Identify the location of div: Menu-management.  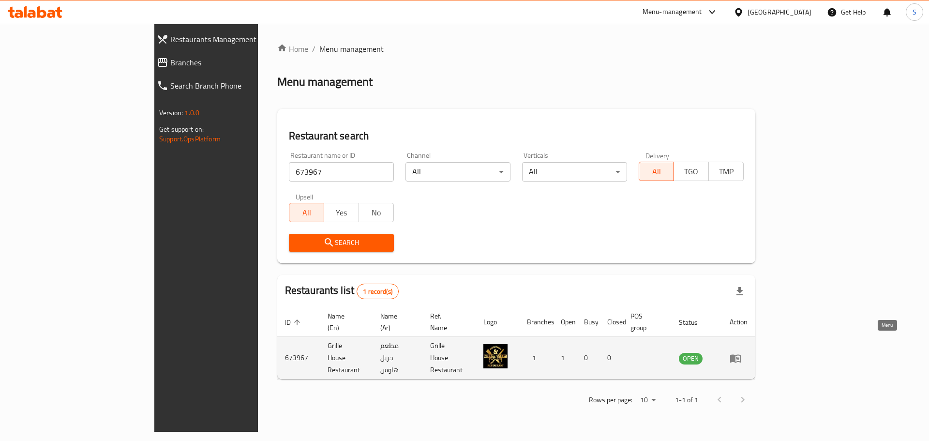
(672, 12).